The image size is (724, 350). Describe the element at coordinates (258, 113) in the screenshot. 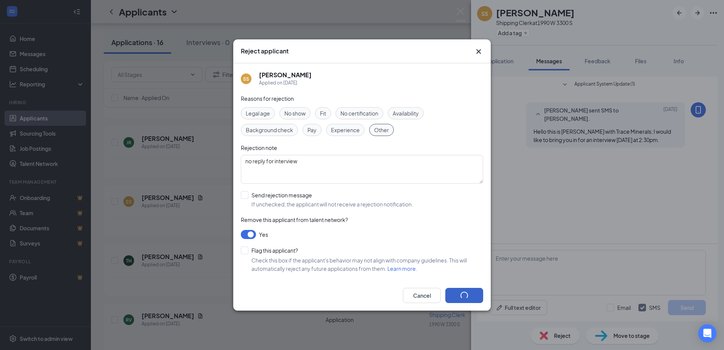

I see `span: Legal age` at that location.